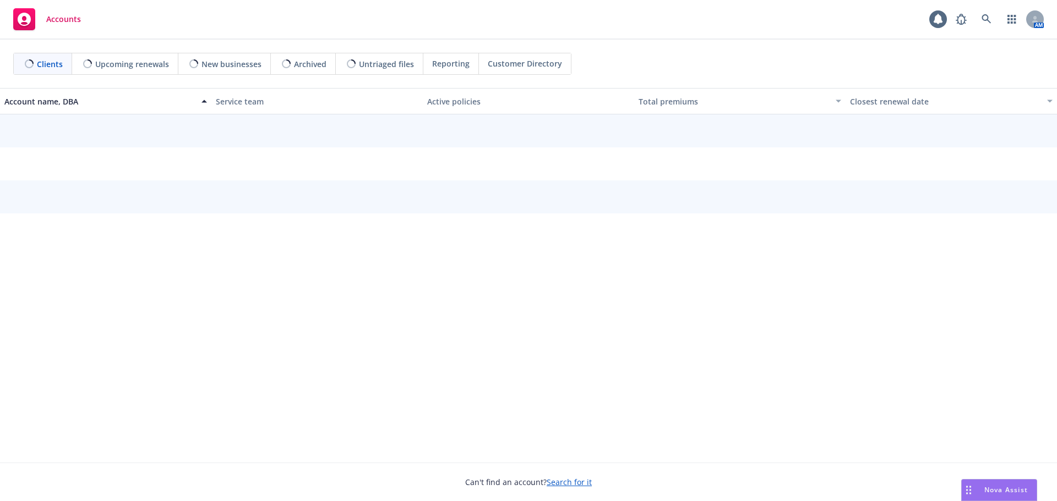 The height and width of the screenshot is (501, 1057). What do you see at coordinates (945, 101) in the screenshot?
I see `div: Closest renewal date` at bounding box center [945, 101].